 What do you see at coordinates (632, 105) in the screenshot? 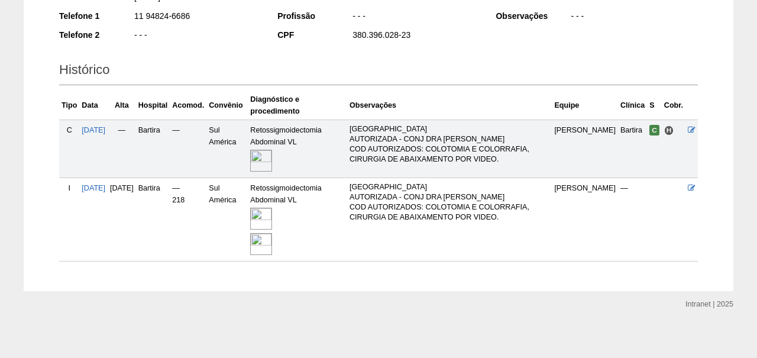
I see `th: Clínica` at bounding box center [632, 105].